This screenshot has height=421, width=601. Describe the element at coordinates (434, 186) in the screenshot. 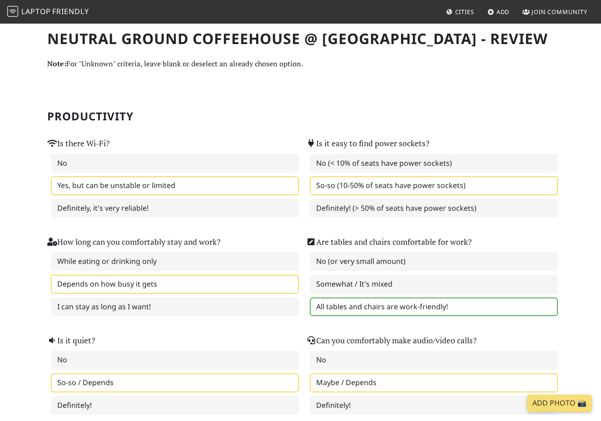

I see `label: So-so (10-50% of seats have power sockets)` at that location.